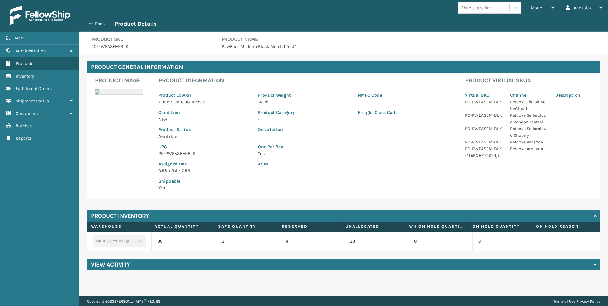 The image size is (608, 306). Describe the element at coordinates (204, 95) in the screenshot. I see `p: Product LxWxH` at that location.